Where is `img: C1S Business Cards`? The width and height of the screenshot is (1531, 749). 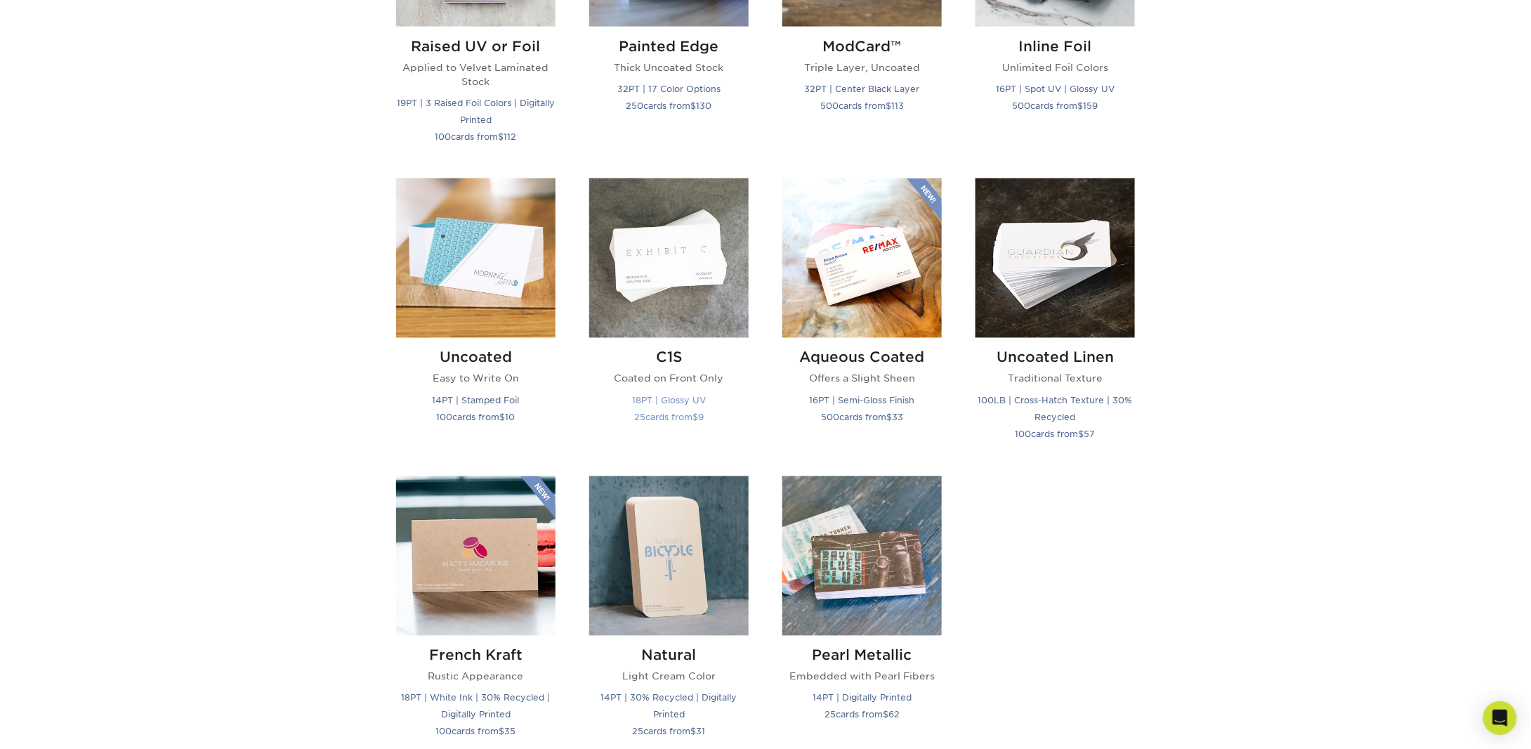
img: C1S Business Cards is located at coordinates (669, 258).